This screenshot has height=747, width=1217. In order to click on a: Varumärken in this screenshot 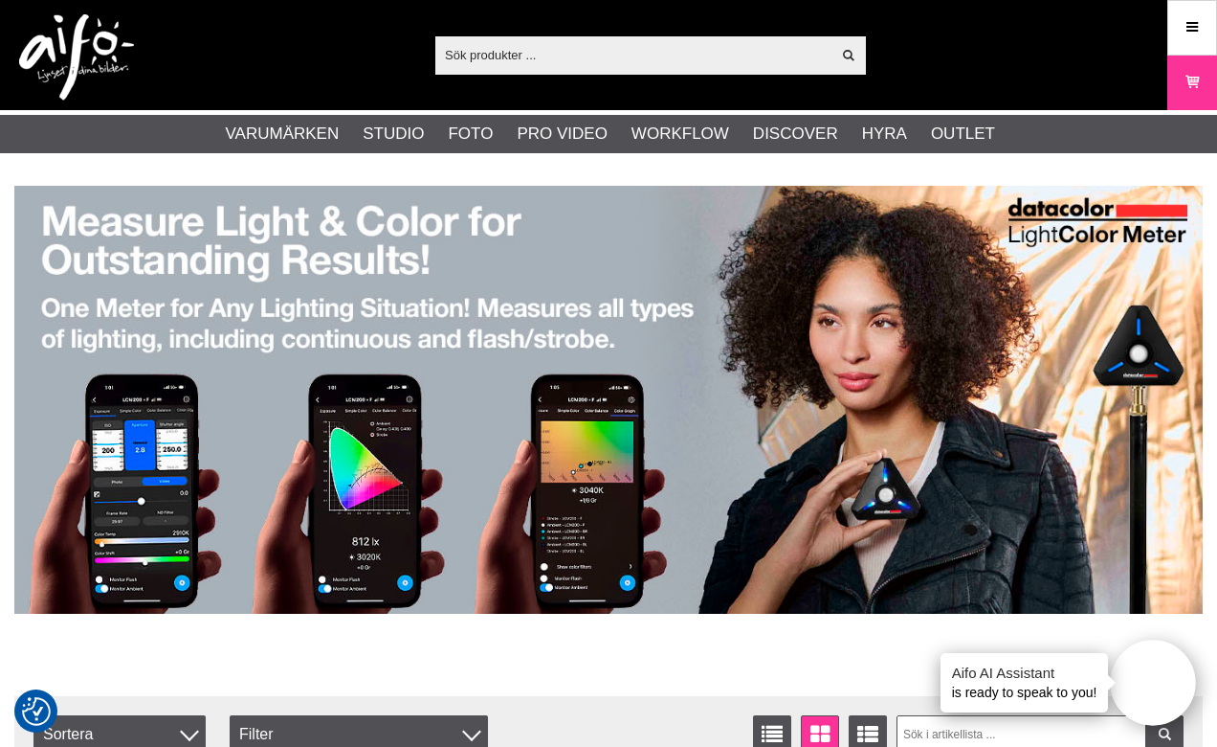, I will do `click(282, 134)`.